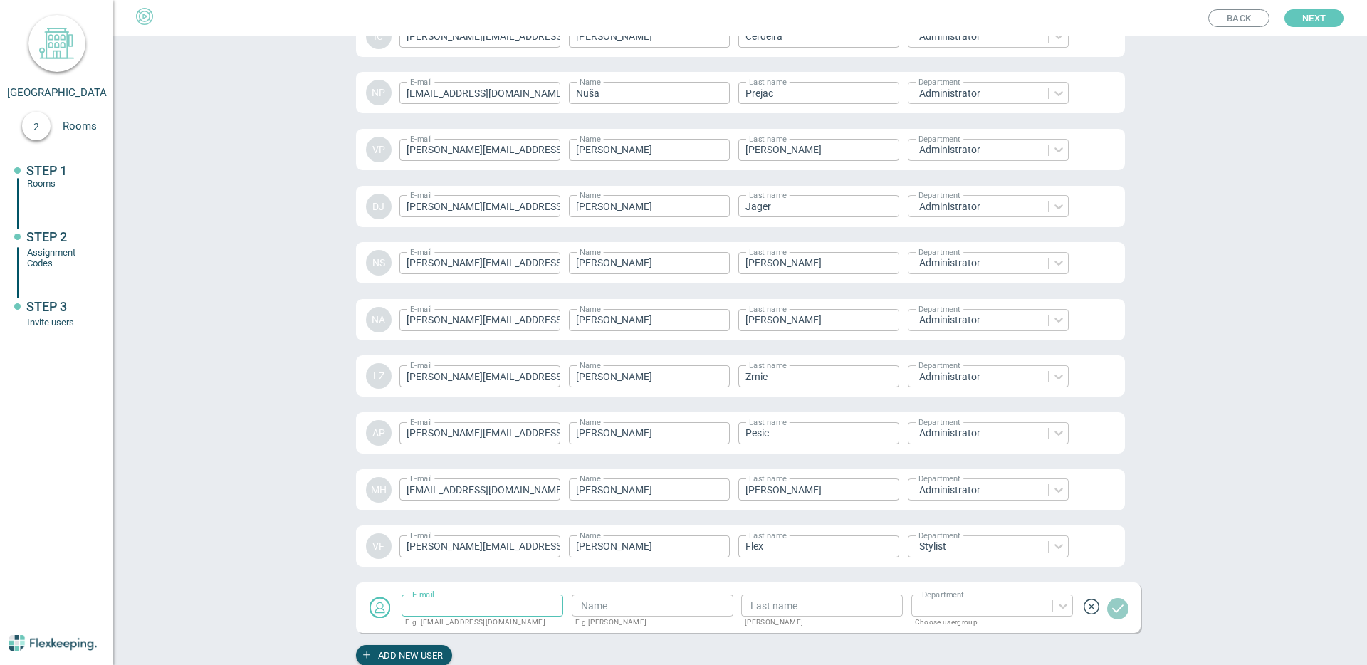  What do you see at coordinates (1239, 18) in the screenshot?
I see `span: Back` at bounding box center [1239, 18].